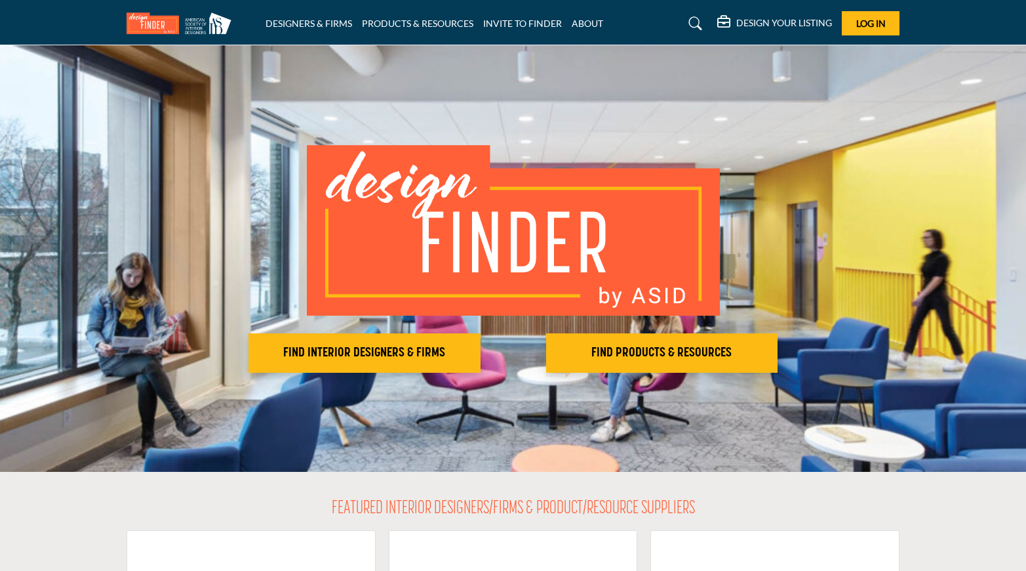 Image resolution: width=1026 pixels, height=571 pixels. I want to click on img: image, so click(513, 230).